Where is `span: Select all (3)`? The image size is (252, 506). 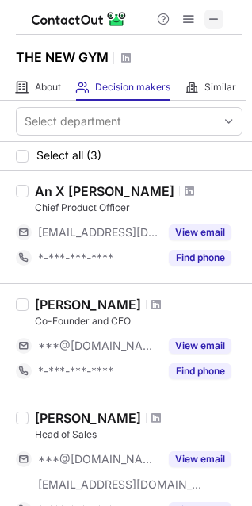
span: Select all (3) is located at coordinates (69, 156).